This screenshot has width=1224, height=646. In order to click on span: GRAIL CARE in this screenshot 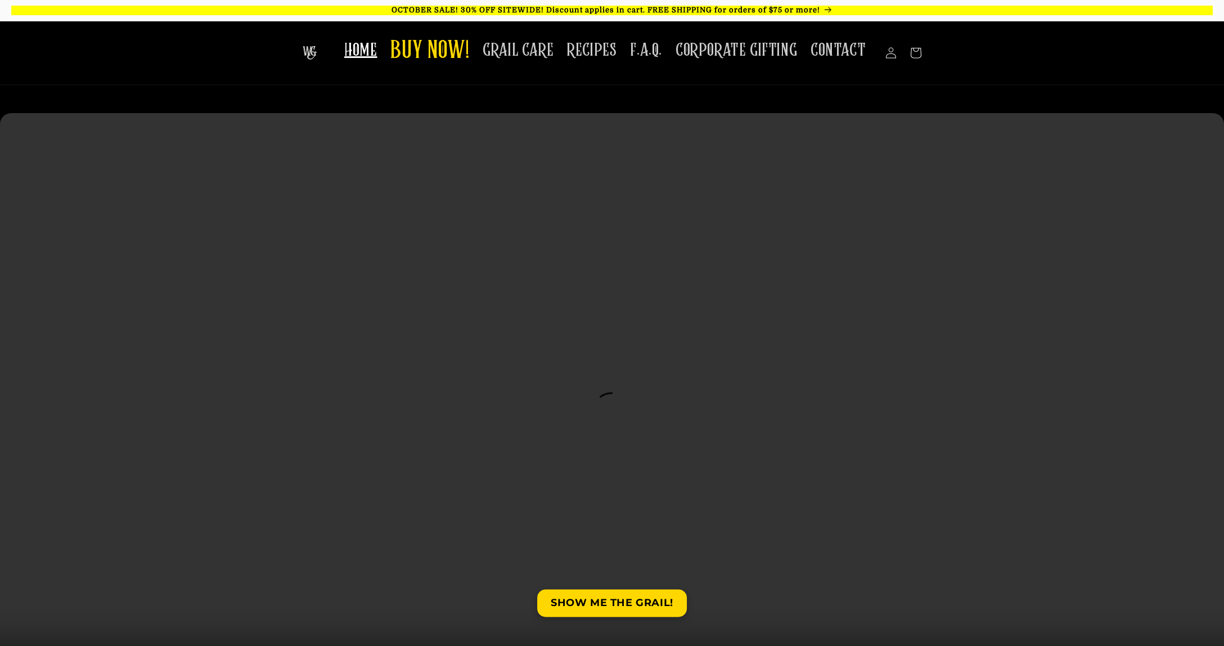, I will do `click(518, 50)`.